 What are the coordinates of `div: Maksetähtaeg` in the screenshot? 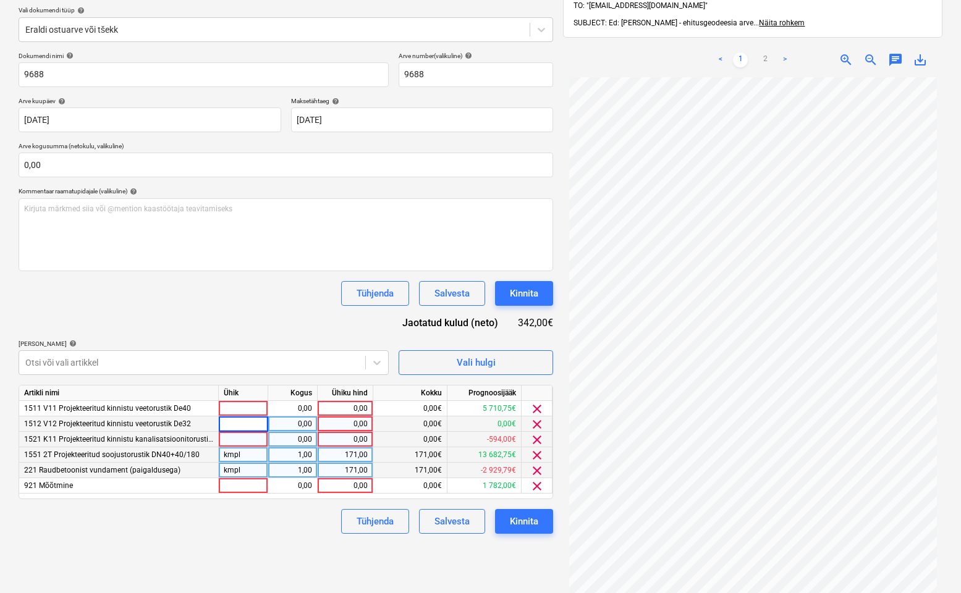 It's located at (422, 101).